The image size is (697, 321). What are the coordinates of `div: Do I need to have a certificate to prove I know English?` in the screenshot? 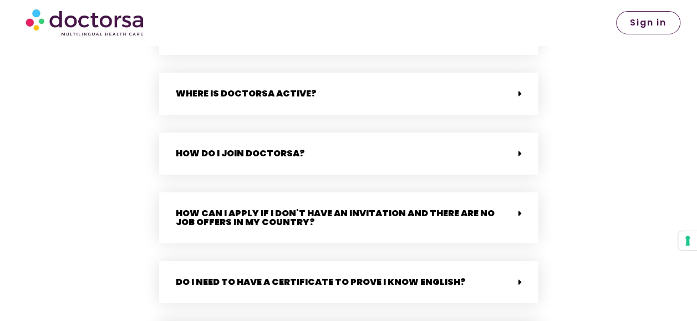 It's located at (349, 282).